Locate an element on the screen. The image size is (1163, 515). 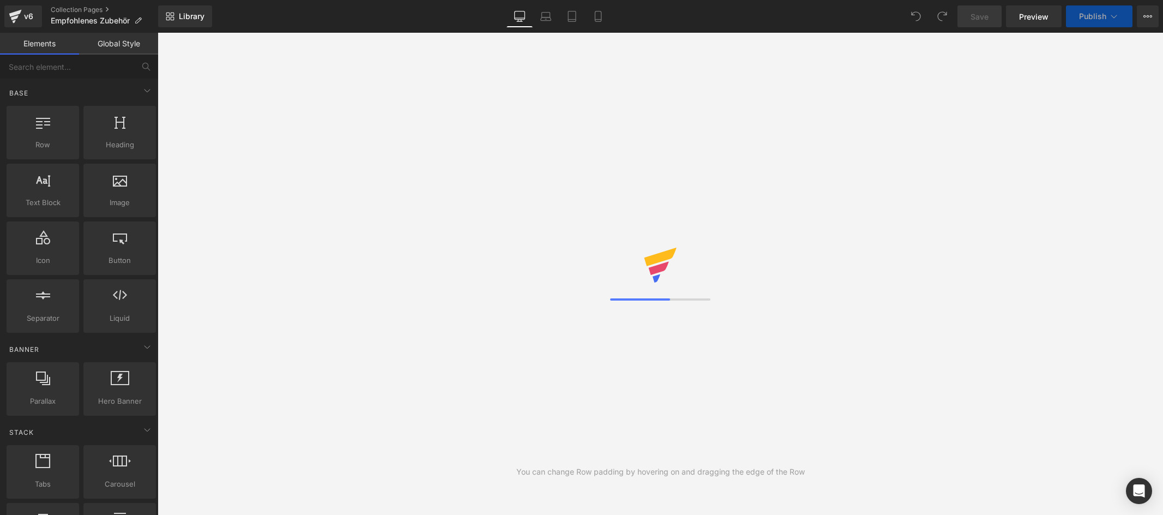
a: New Library is located at coordinates (185, 16).